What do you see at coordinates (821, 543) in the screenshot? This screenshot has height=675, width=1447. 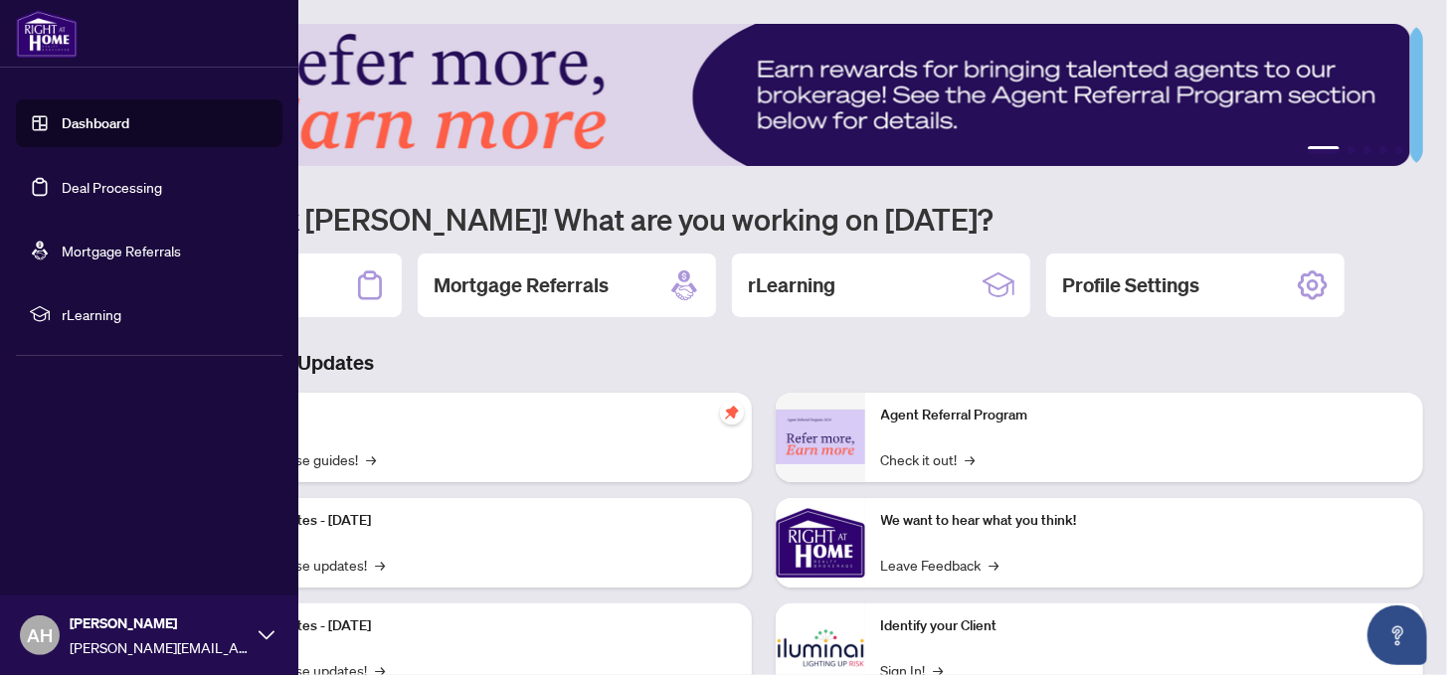 I see `img: We want to hear what you think!` at bounding box center [821, 543].